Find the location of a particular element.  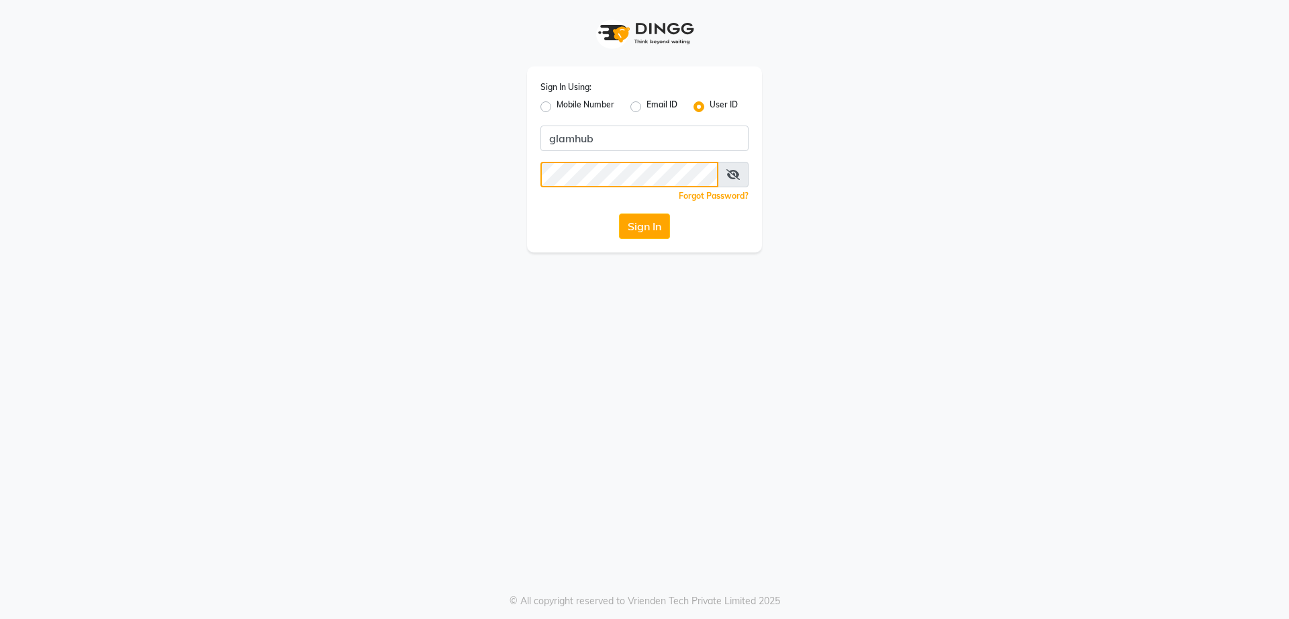

img: logo1.svg is located at coordinates (644, 33).